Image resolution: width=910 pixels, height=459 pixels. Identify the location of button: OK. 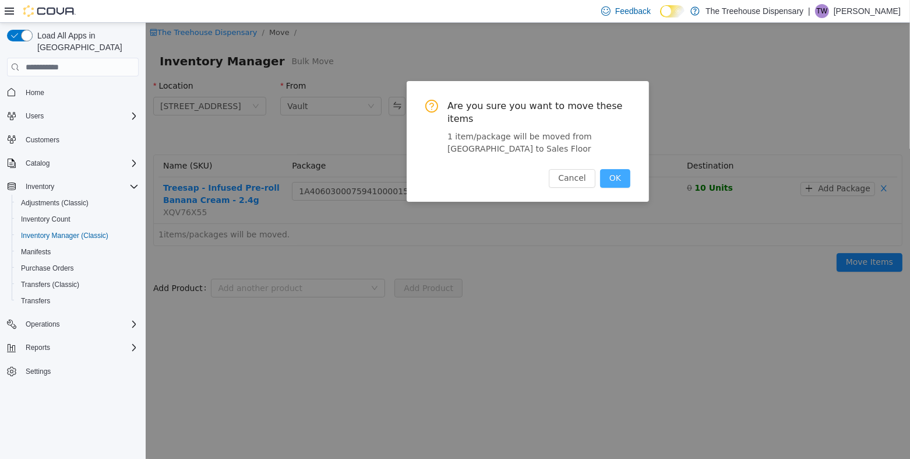
(470, 156).